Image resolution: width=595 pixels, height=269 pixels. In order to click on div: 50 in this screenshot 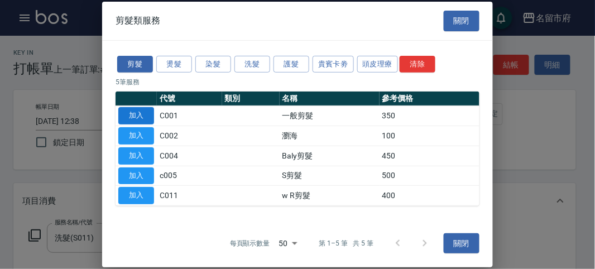, I will do `click(288, 243)`.